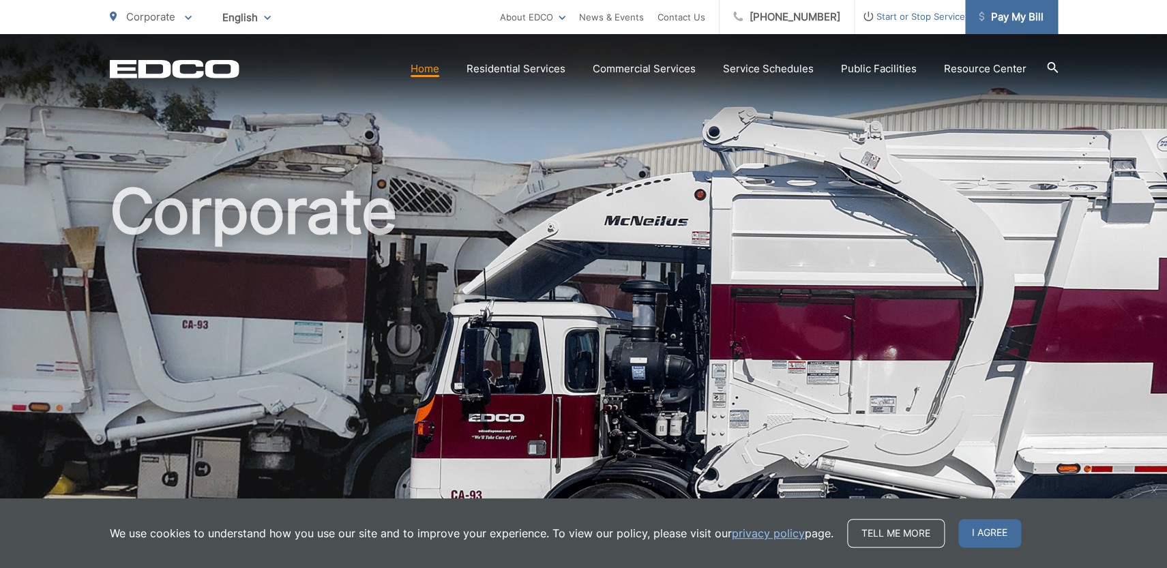 This screenshot has height=568, width=1167. What do you see at coordinates (151, 16) in the screenshot?
I see `span: Corporate` at bounding box center [151, 16].